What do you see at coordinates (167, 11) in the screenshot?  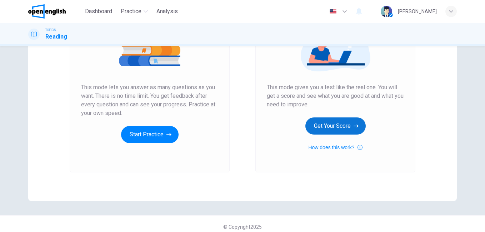 I see `button: Analysis` at bounding box center [167, 11].